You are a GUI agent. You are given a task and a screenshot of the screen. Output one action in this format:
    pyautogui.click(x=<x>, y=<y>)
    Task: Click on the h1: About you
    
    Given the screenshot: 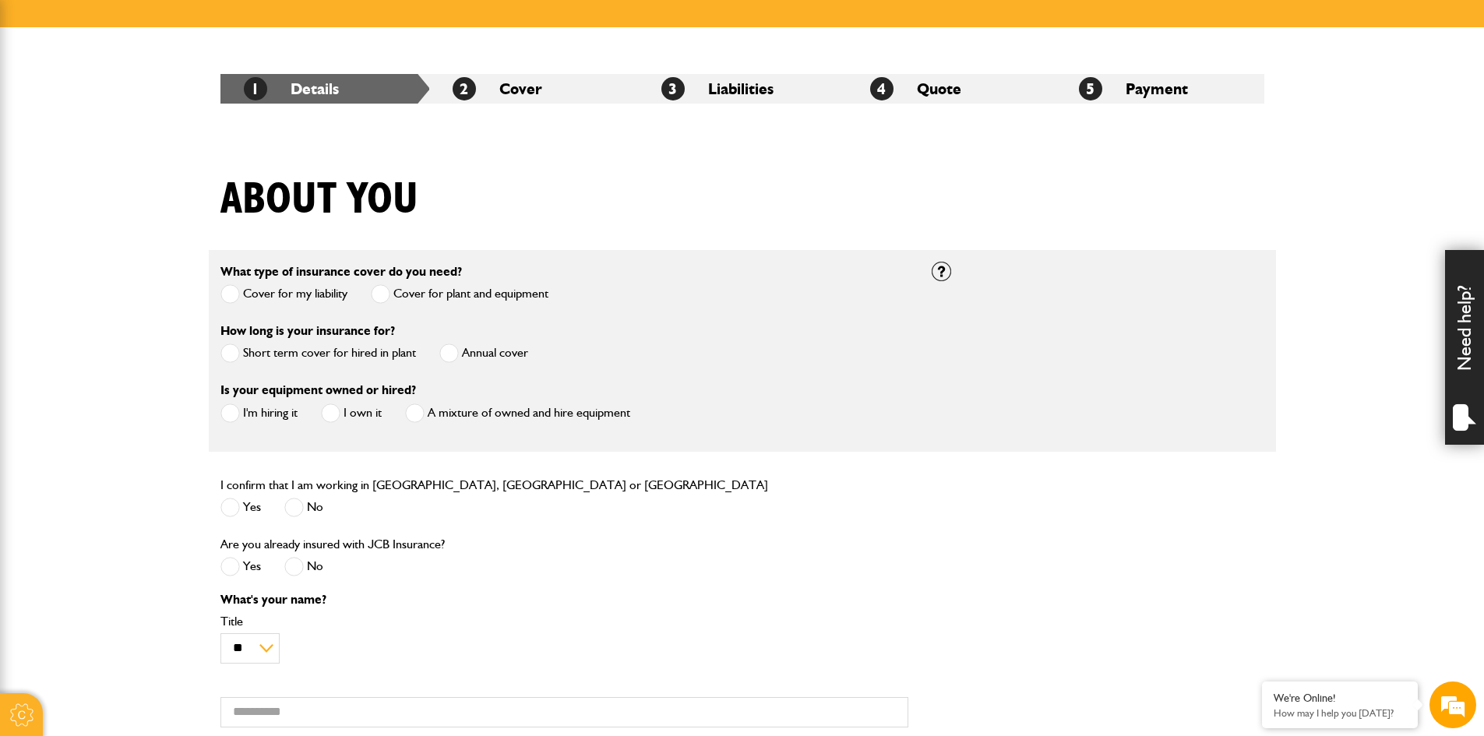 What is the action you would take?
    pyautogui.click(x=319, y=199)
    